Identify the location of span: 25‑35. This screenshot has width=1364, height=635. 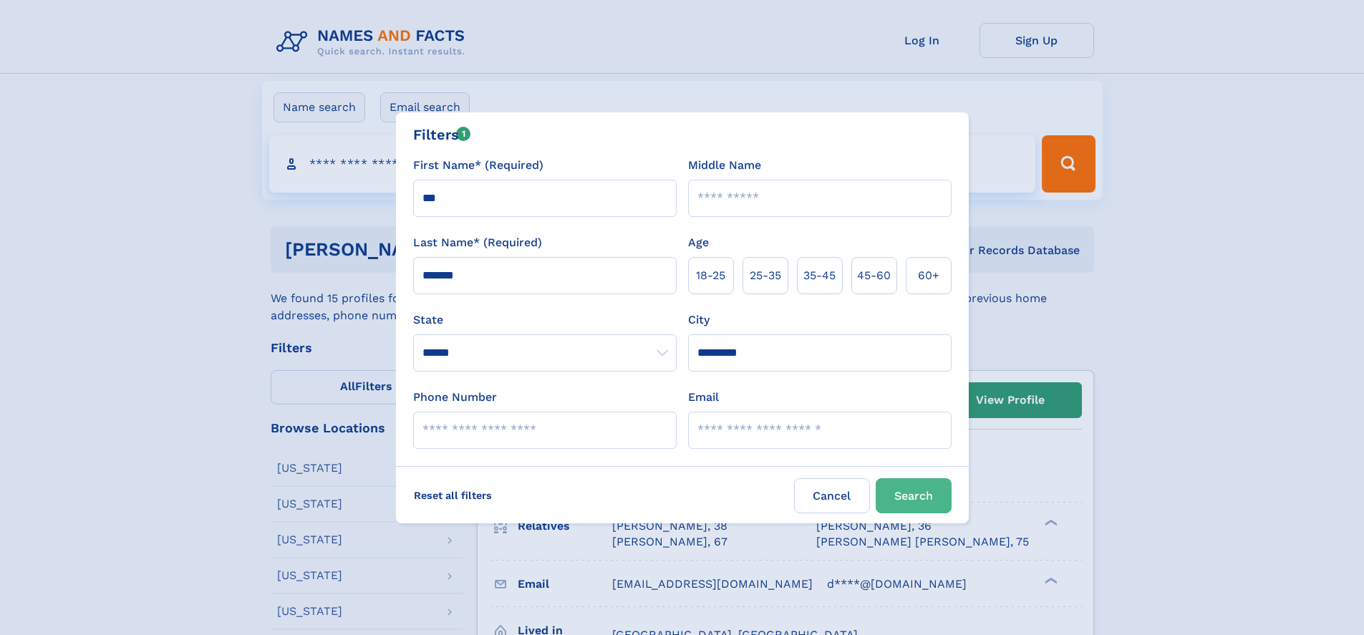
(765, 276).